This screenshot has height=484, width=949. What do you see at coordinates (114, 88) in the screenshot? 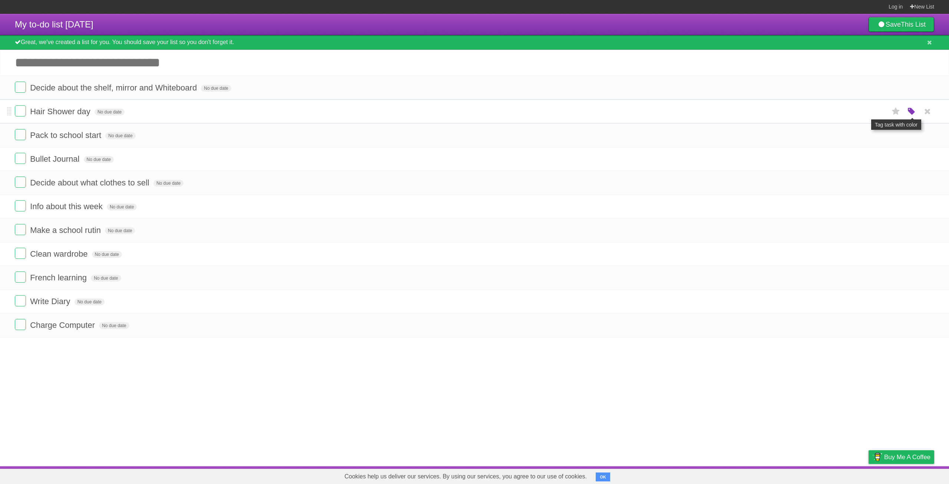
I see `span: Decide about the shelf, mirror and Whiteboard` at bounding box center [114, 88].